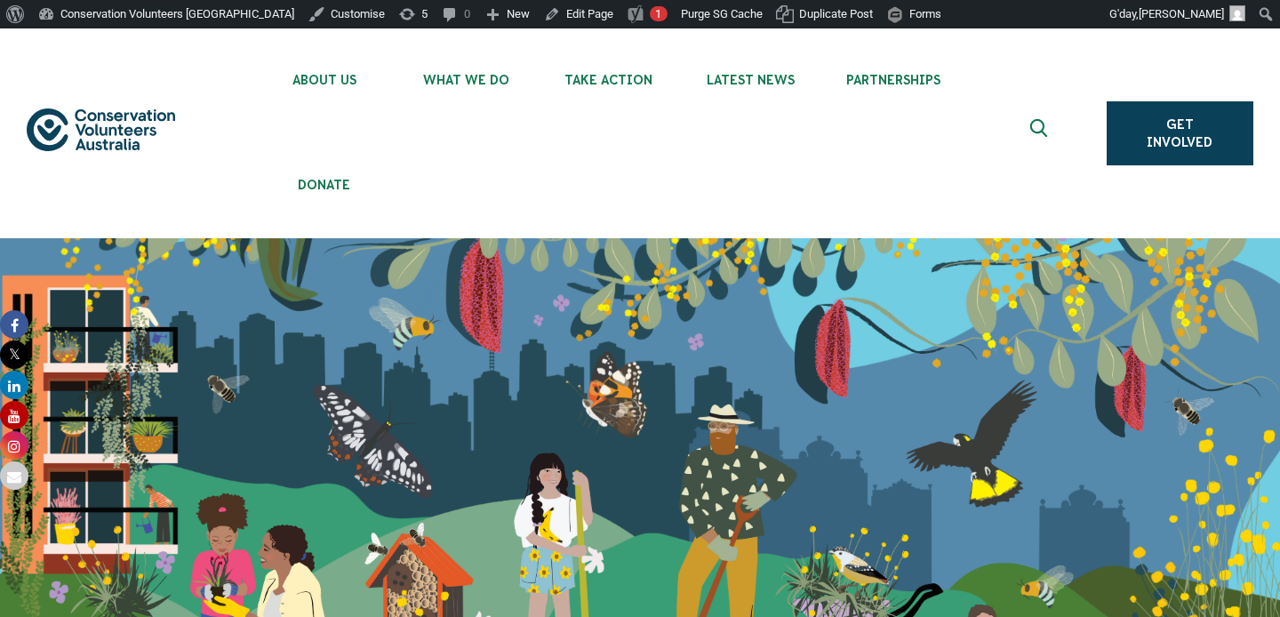  I want to click on span: What We Do, so click(467, 80).